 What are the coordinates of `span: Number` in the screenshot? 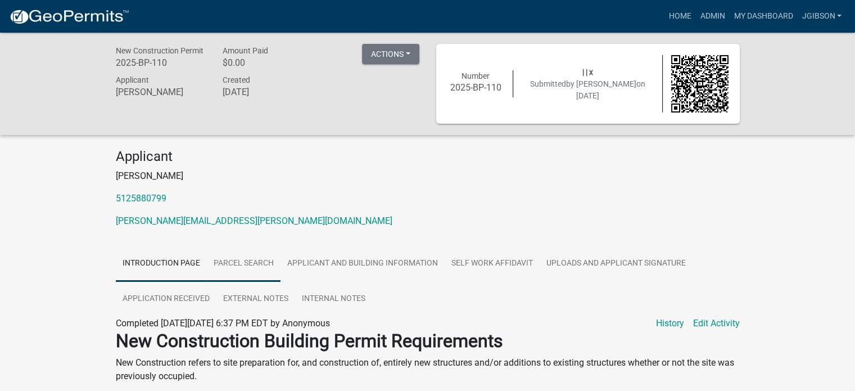 It's located at (476, 76).